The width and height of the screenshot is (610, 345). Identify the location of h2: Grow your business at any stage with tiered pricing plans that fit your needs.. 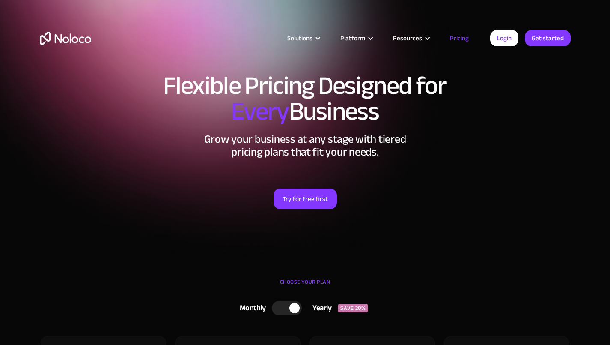
(305, 146).